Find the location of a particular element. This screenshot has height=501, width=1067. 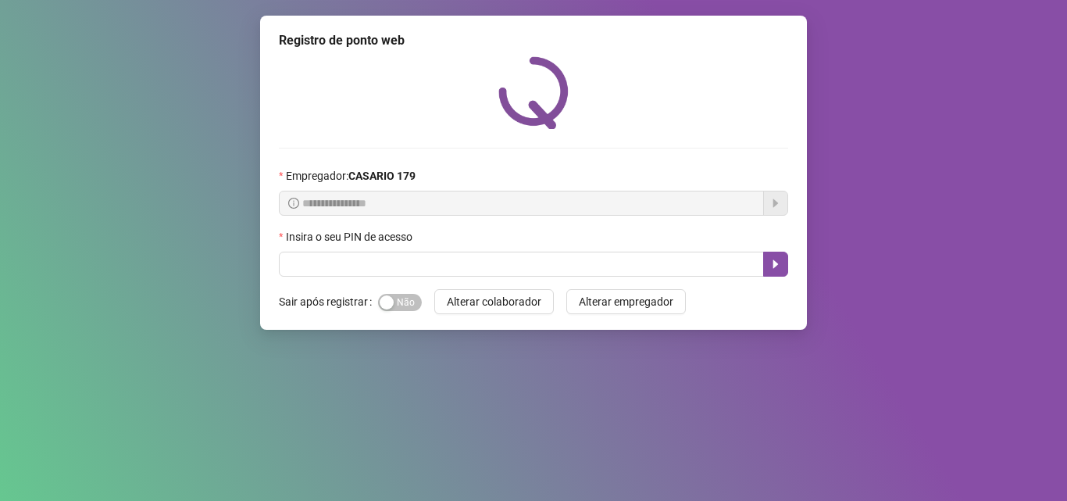

span: Alterar colaborador is located at coordinates (494, 301).